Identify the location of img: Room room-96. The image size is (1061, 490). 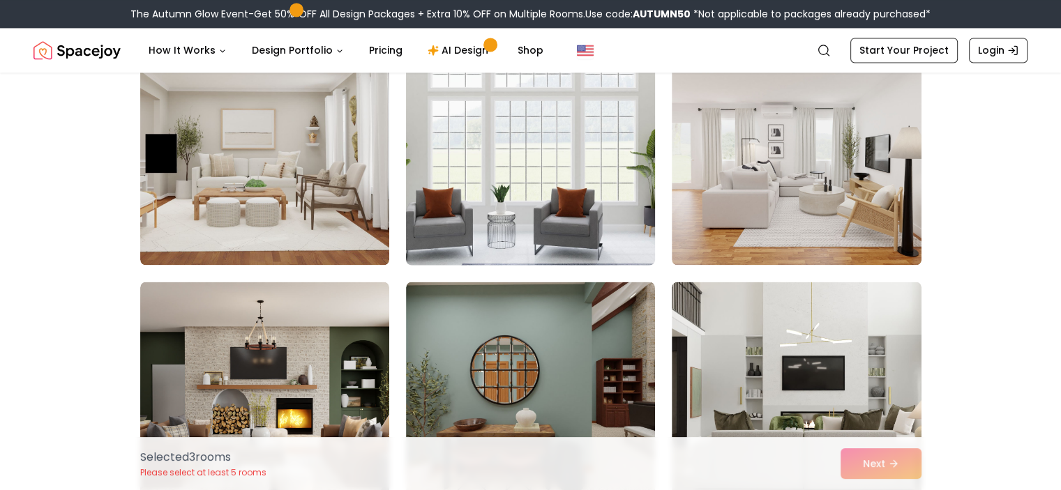
(796, 153).